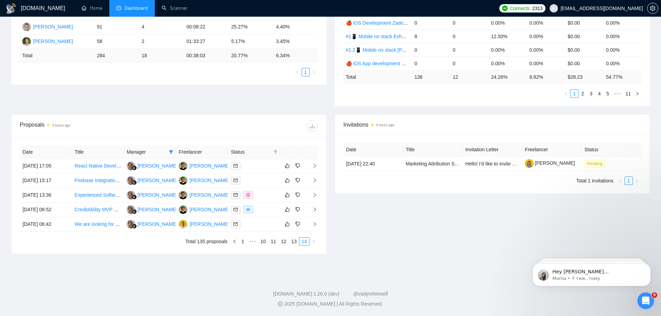  What do you see at coordinates (150, 152) in the screenshot?
I see `th: Manager` at bounding box center [150, 152].